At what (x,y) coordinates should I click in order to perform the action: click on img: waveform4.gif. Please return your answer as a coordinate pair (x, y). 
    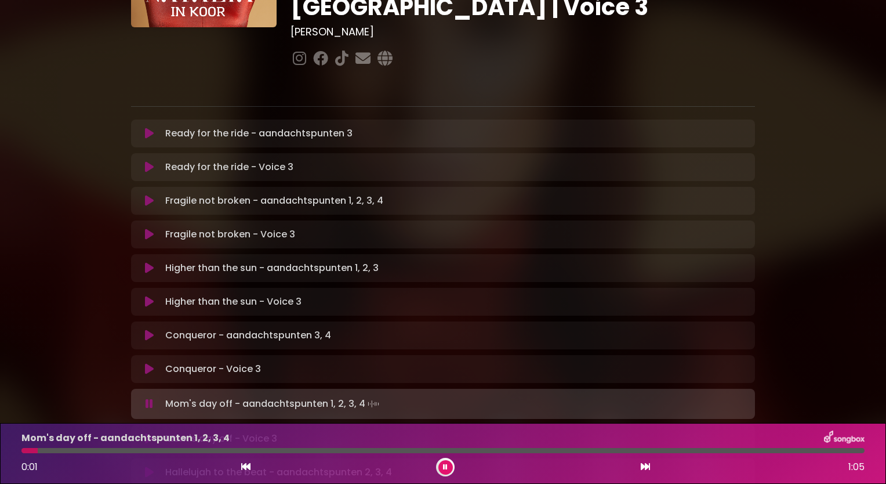
    Looking at the image, I should click on (373, 404).